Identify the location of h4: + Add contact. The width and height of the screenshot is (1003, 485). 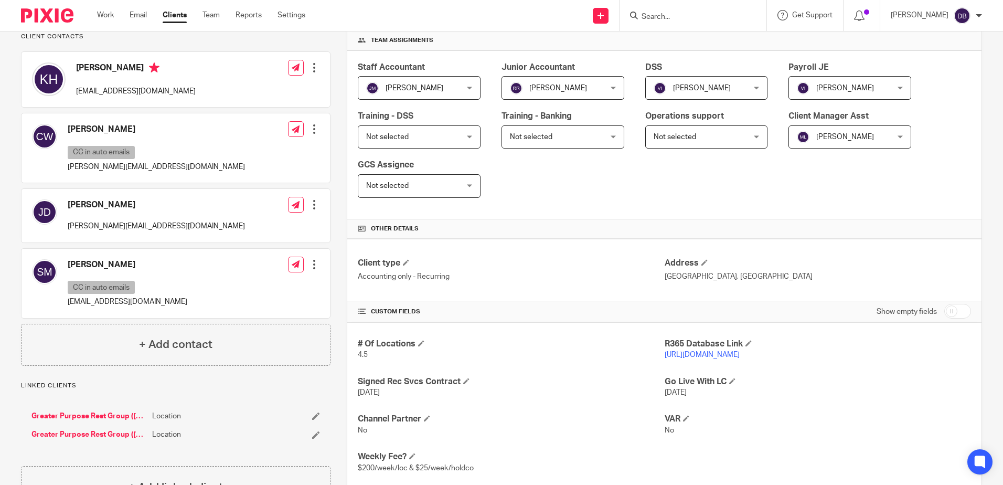
(176, 344).